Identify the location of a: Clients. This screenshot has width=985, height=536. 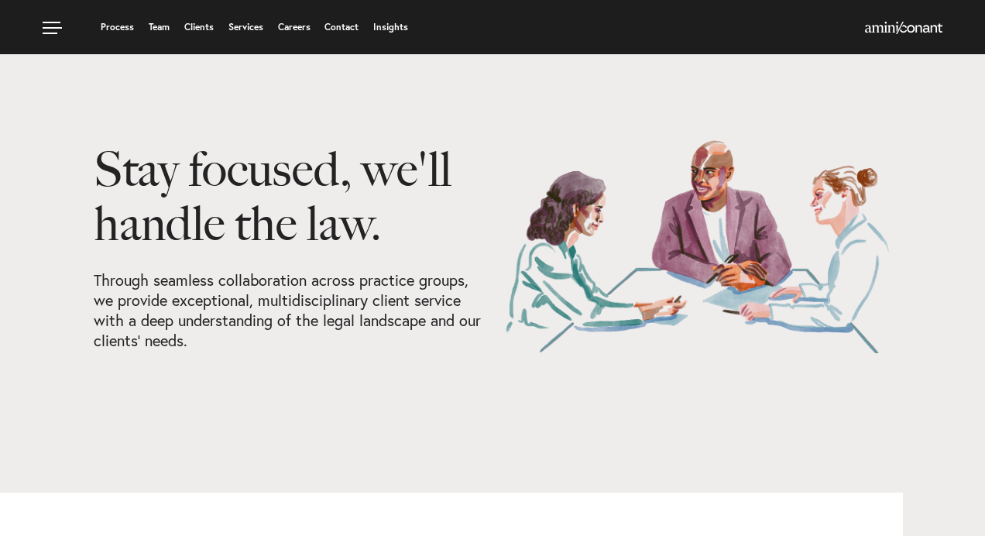
(199, 27).